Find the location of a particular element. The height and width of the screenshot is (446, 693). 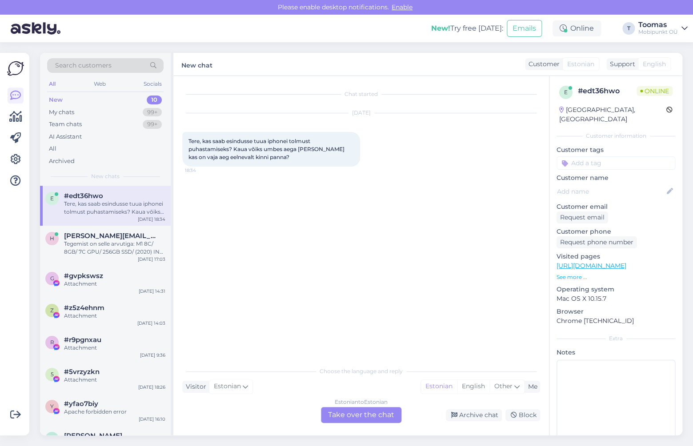

div: Visitor is located at coordinates (194, 386).